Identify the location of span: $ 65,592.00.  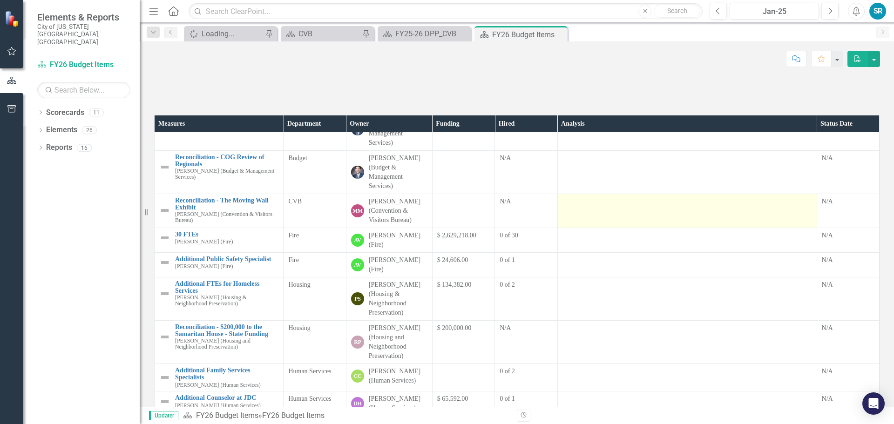
(452, 398).